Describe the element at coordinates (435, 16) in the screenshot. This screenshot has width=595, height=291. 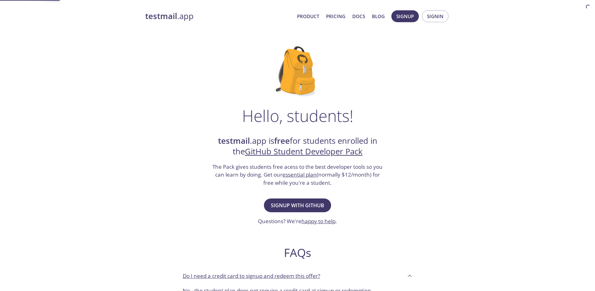
I see `button: Signin` at that location.